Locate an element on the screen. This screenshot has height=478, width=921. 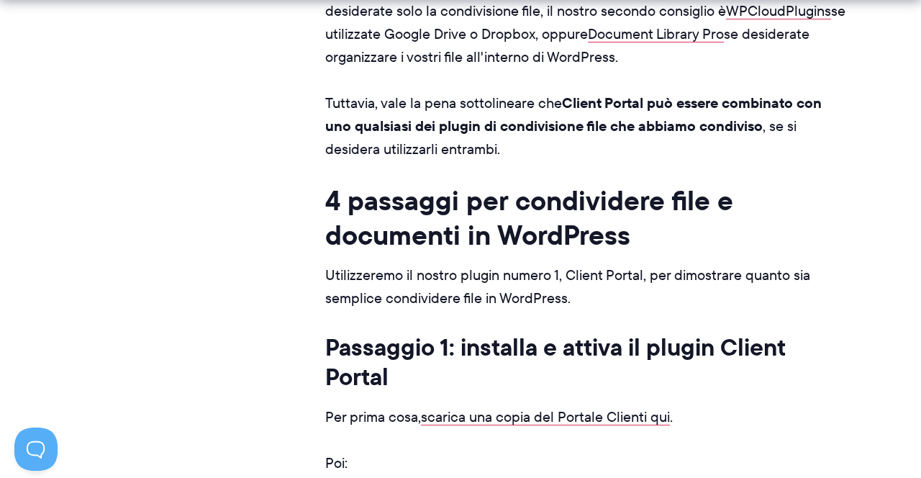
h3: Passaggio 1: installa e attiva il plugin Client Portal is located at coordinates (587, 362).